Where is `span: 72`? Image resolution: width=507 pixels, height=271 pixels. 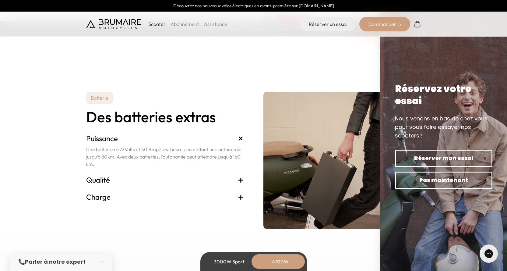
span: 72 is located at coordinates (122, 149).